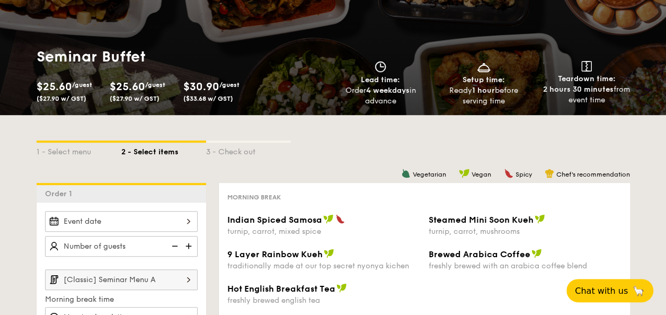 The width and height of the screenshot is (666, 315). What do you see at coordinates (484, 79) in the screenshot?
I see `span: Setup time:` at bounding box center [484, 79].